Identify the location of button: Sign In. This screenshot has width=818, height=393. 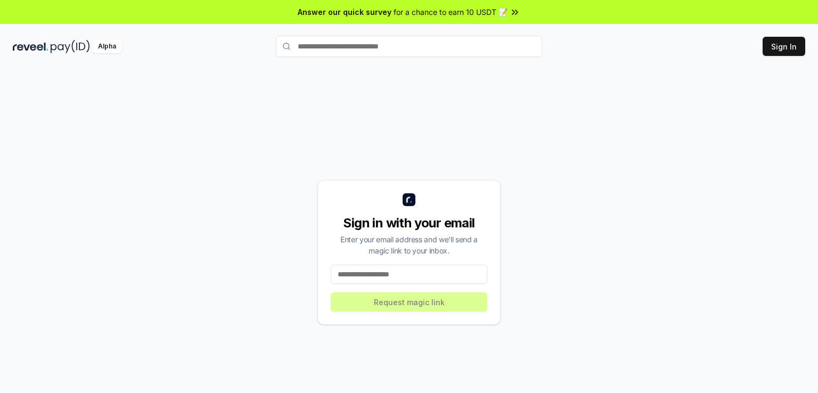
(784, 46).